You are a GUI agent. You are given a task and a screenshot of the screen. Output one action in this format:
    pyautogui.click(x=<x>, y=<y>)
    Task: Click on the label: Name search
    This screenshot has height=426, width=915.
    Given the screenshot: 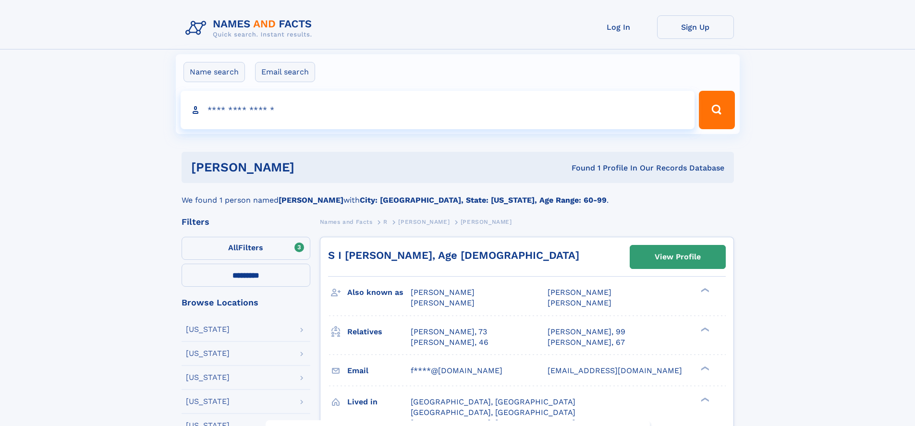 What is the action you would take?
    pyautogui.click(x=214, y=72)
    